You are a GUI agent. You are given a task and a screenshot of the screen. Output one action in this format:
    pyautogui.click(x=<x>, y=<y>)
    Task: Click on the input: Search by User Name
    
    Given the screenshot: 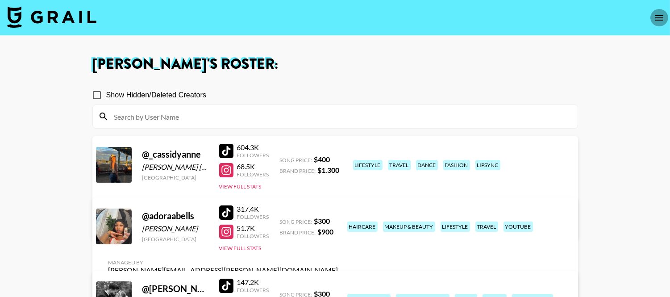 What is the action you would take?
    pyautogui.click(x=341, y=117)
    